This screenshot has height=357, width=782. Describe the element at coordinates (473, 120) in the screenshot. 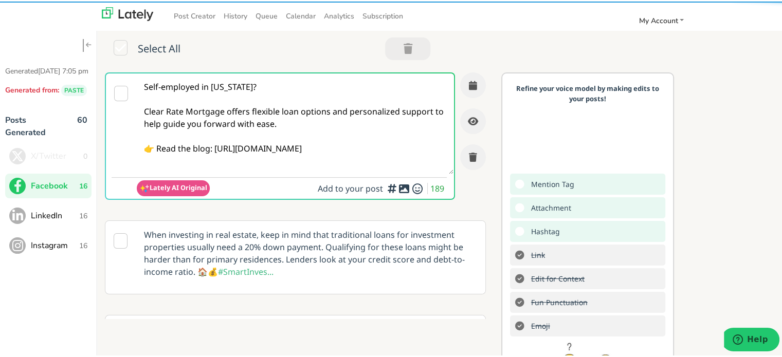

I see `button: Preview this Post` at that location.